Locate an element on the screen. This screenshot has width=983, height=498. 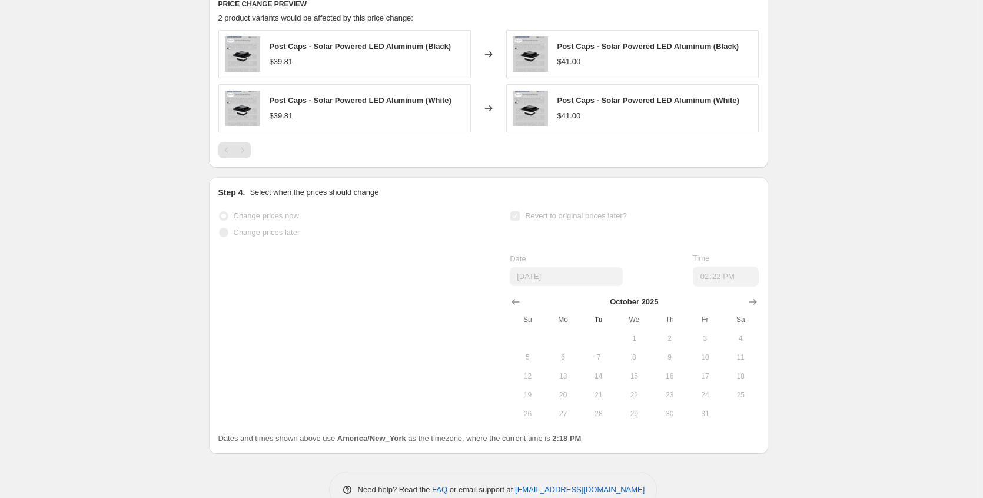
span: 8 is located at coordinates (634, 357).